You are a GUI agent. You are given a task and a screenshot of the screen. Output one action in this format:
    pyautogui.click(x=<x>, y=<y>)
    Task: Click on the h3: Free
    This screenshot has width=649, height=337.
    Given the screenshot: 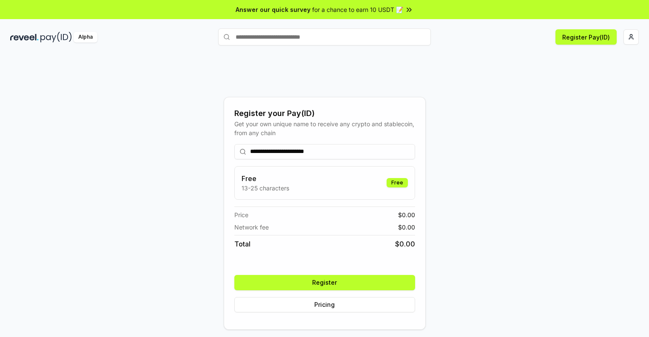 What is the action you would take?
    pyautogui.click(x=265, y=179)
    